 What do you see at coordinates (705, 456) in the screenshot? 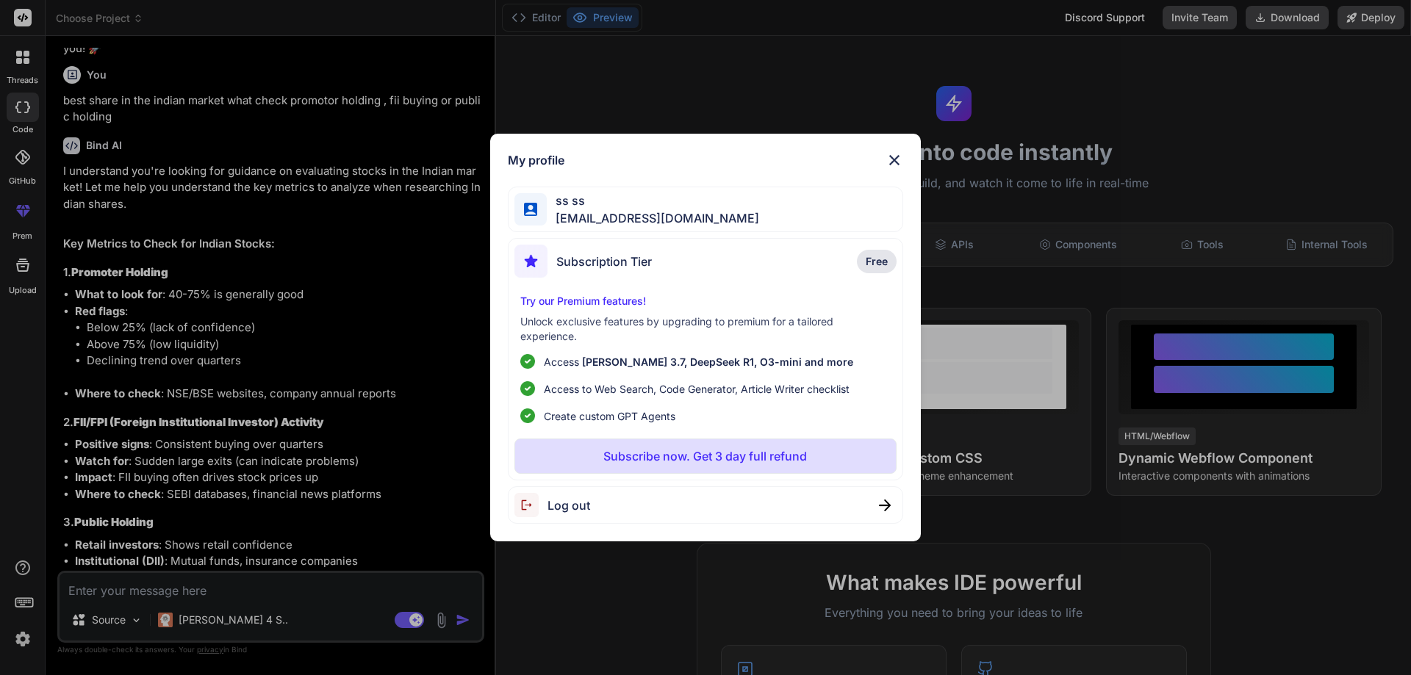
I see `p: Subscribe now. Get 3 day full refund` at bounding box center [705, 456].